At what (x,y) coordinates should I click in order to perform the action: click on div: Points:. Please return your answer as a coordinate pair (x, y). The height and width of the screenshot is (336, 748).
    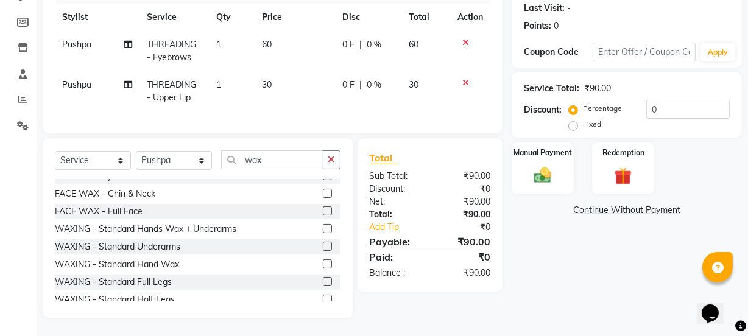
    Looking at the image, I should click on (537, 26).